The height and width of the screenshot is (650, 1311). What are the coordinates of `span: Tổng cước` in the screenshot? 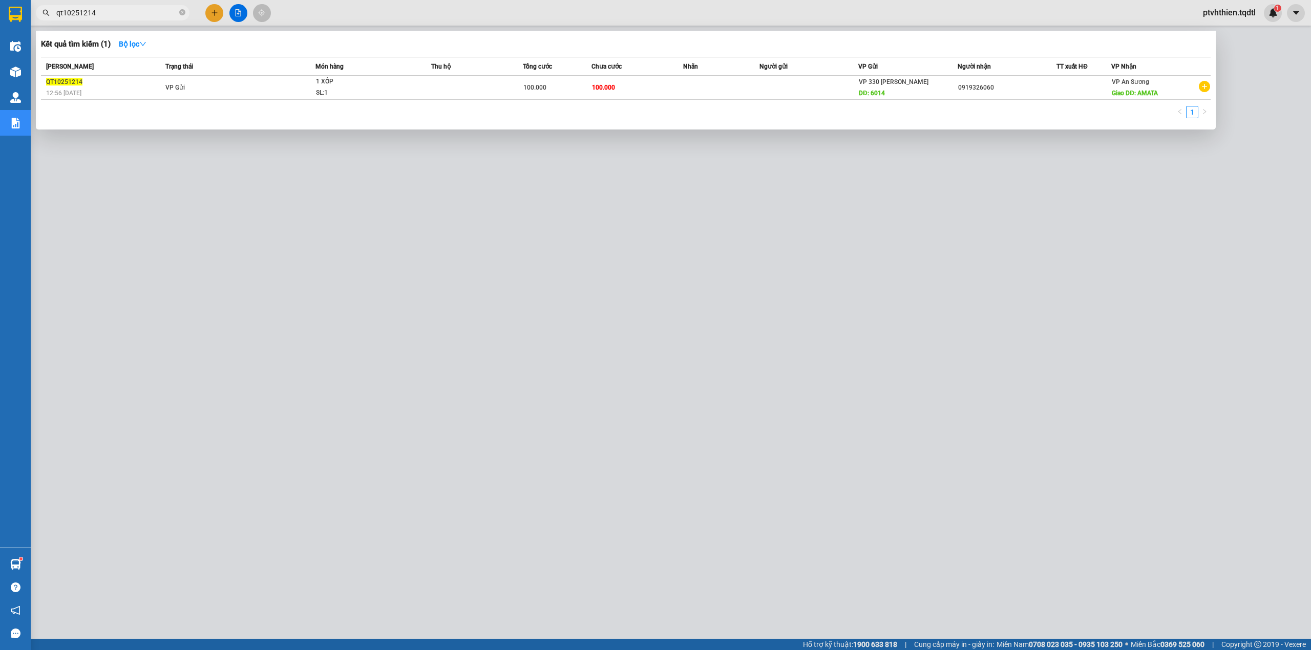 It's located at (537, 67).